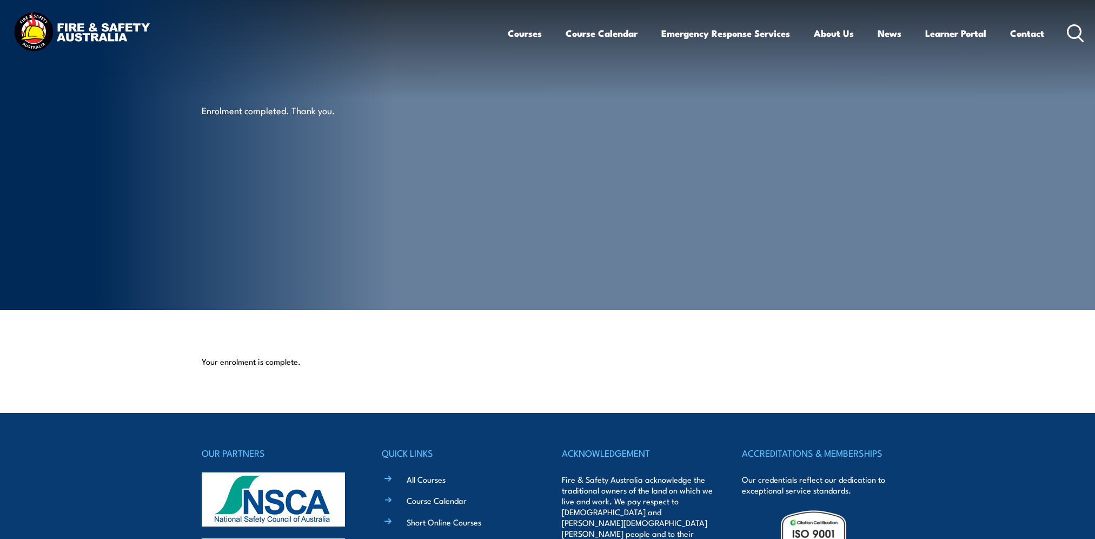 This screenshot has width=1095, height=539. Describe the element at coordinates (1027, 33) in the screenshot. I see `a: Contact` at that location.